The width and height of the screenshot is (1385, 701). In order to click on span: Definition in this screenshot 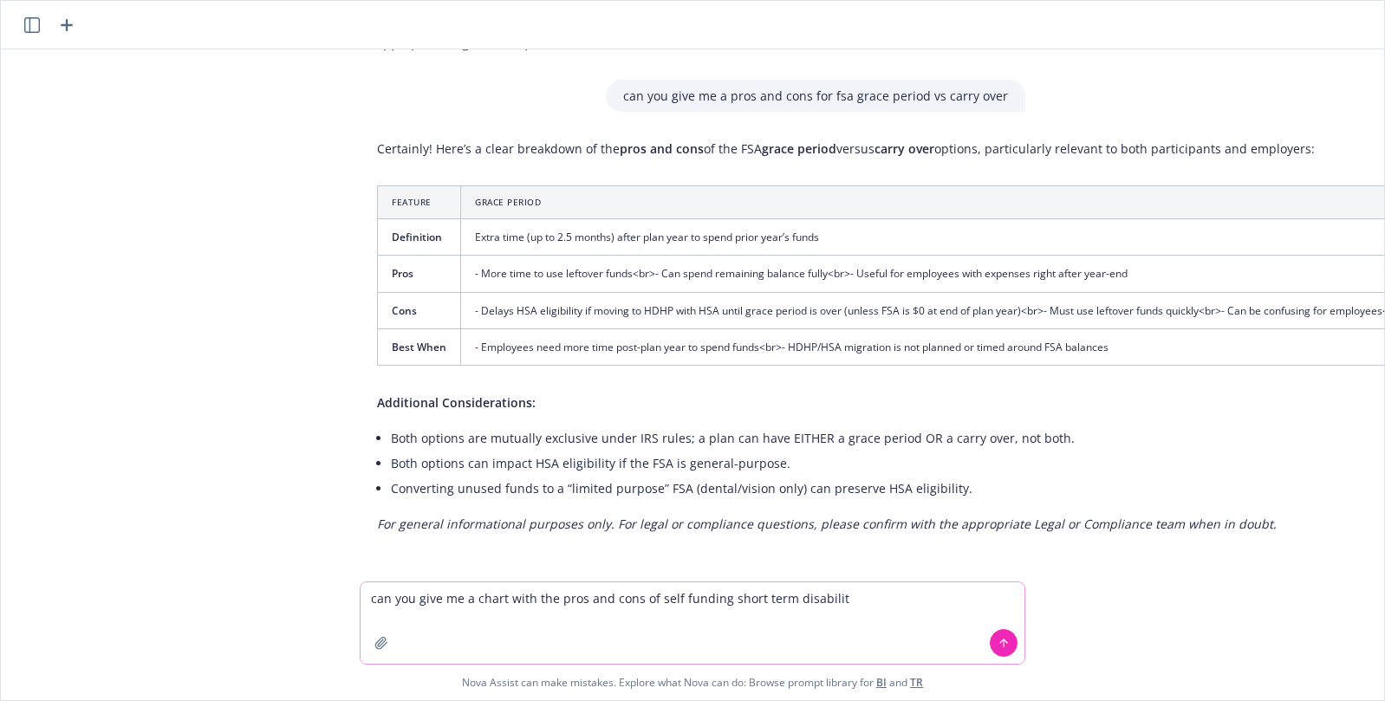, I will do `click(417, 237)`.